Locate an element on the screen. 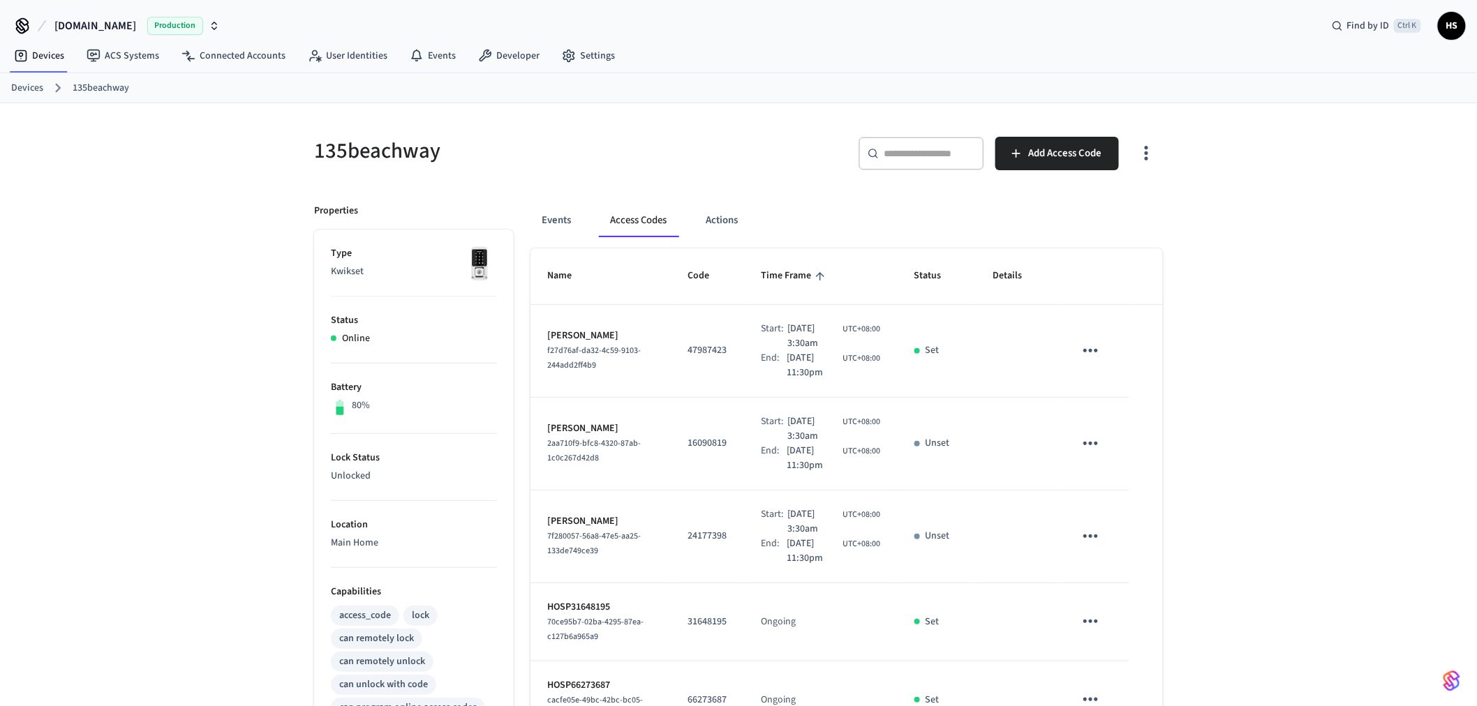  span: f27d76af-da32-4c59-9103-244add2ff4b9 is located at coordinates (594, 358).